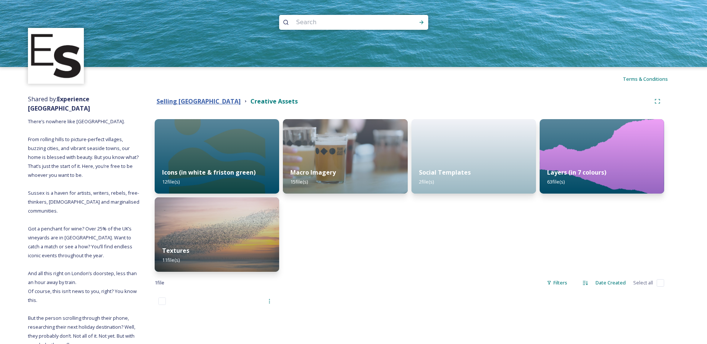 This screenshot has height=344, width=707. Describe the element at coordinates (56, 56) in the screenshot. I see `img: WSCC%20ES%20Socials%20Icon%20-%20Secondary%20-%20Black.jpg` at that location.